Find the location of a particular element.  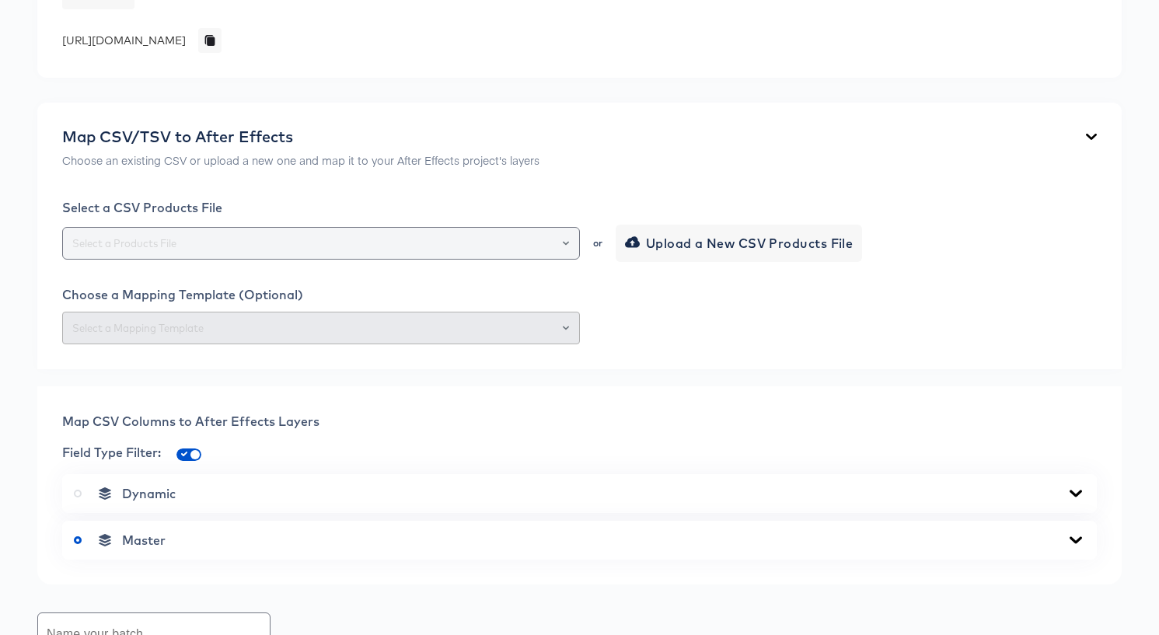

input: Select a Mapping Template is located at coordinates (321, 328).